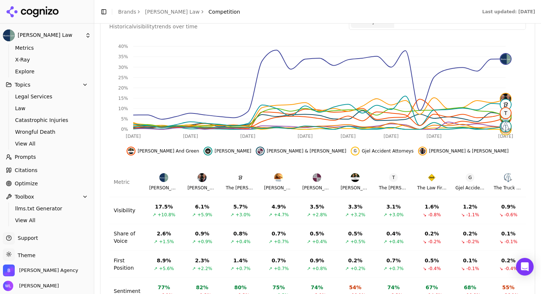  What do you see at coordinates (47, 96) in the screenshot?
I see `a: Legal Services` at bounding box center [47, 96].